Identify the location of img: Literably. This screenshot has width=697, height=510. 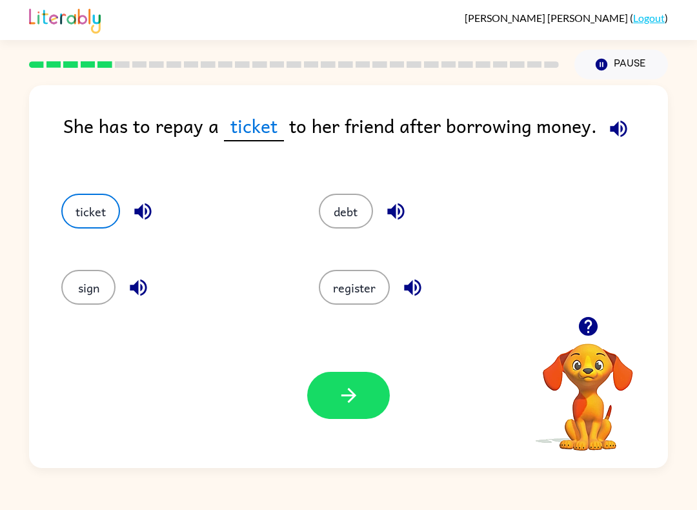
(65, 19).